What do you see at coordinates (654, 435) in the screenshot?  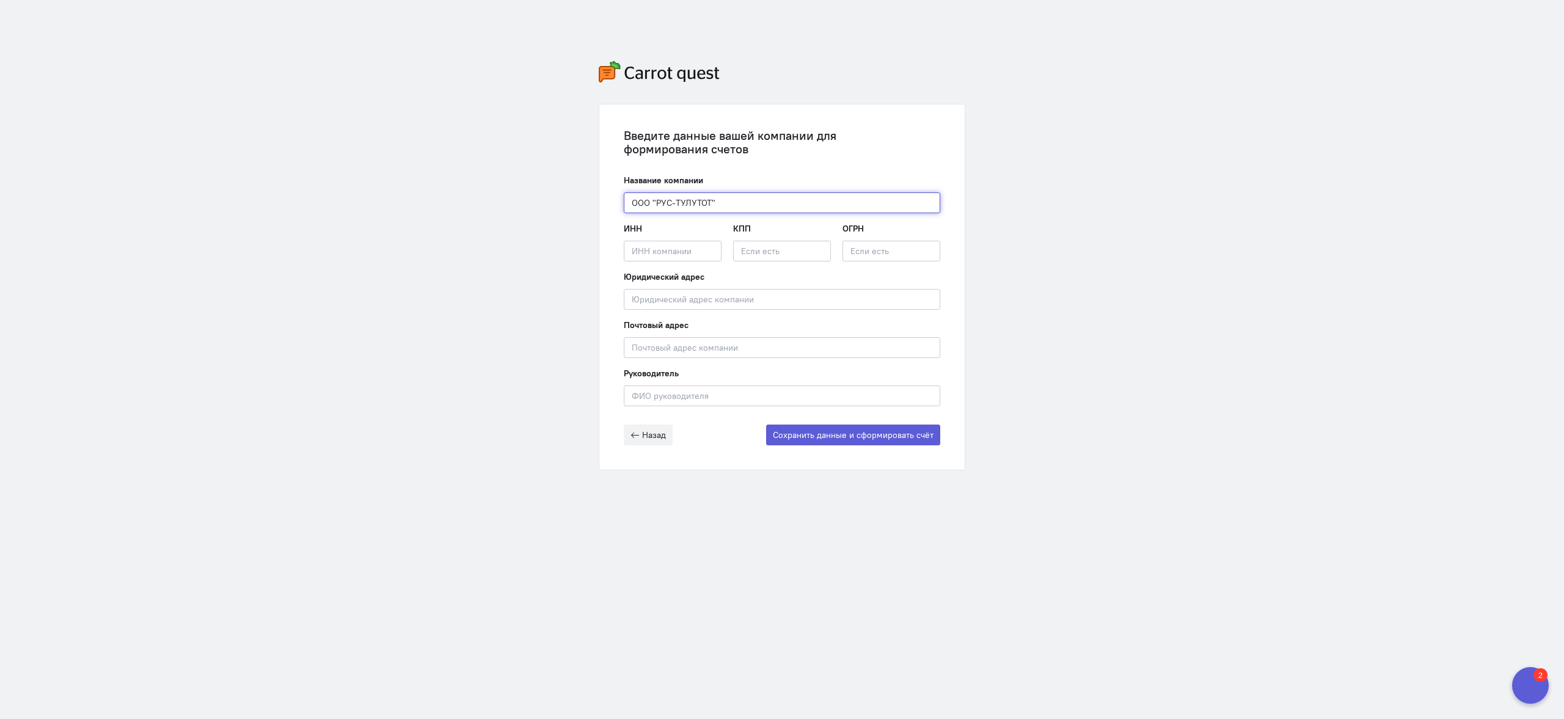 I see `span: Назад` at bounding box center [654, 435].